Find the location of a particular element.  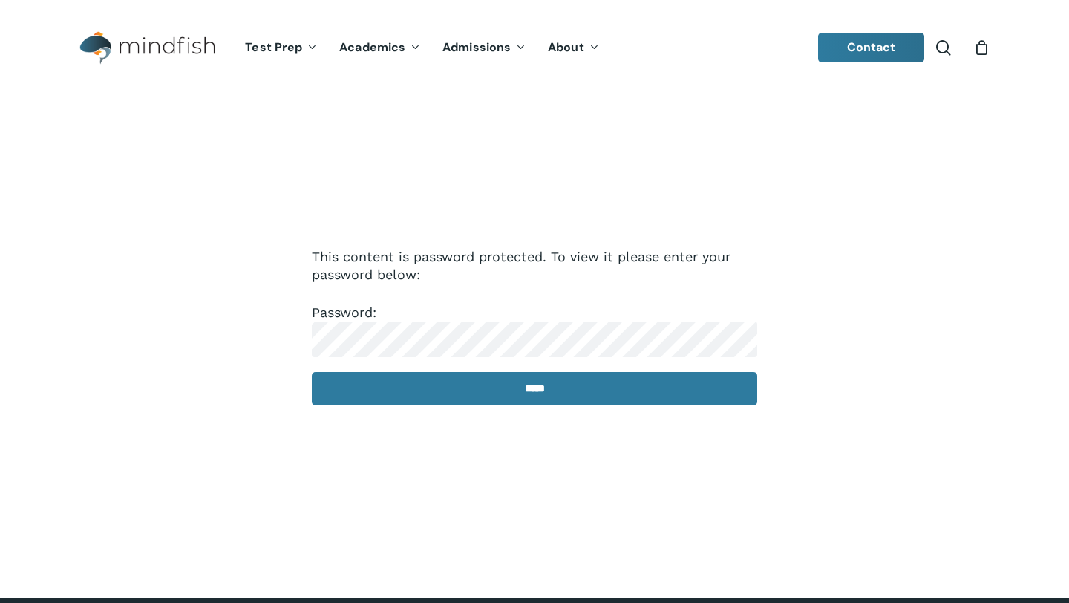

a: Contact is located at coordinates (871, 48).